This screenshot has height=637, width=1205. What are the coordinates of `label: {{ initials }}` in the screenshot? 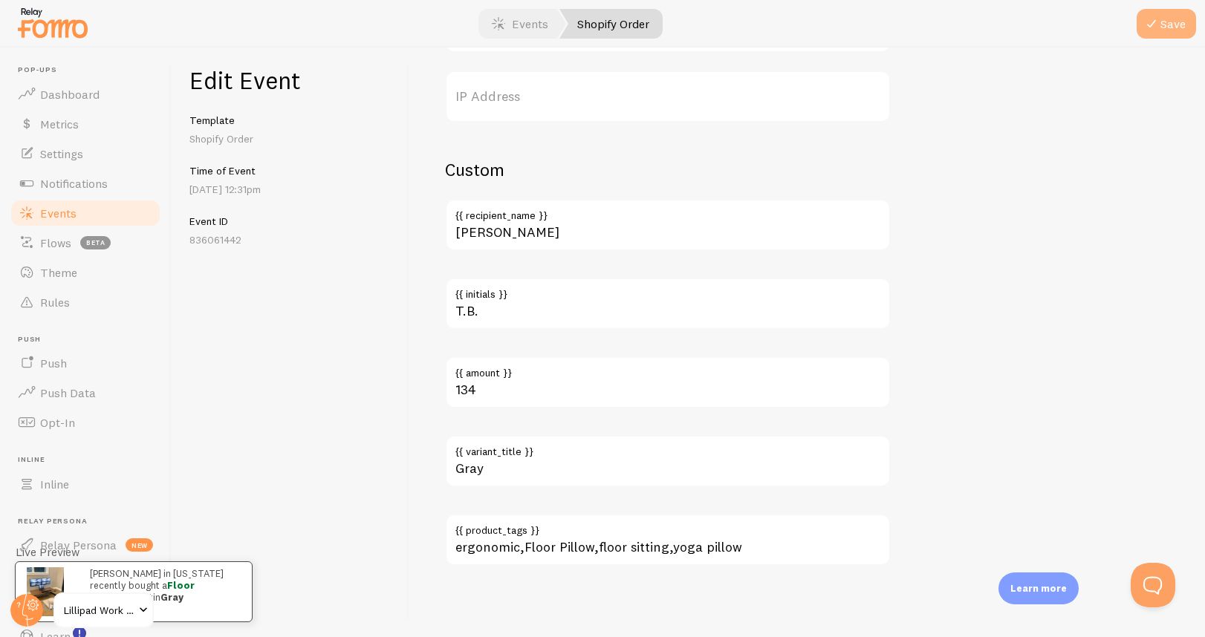 It's located at (668, 290).